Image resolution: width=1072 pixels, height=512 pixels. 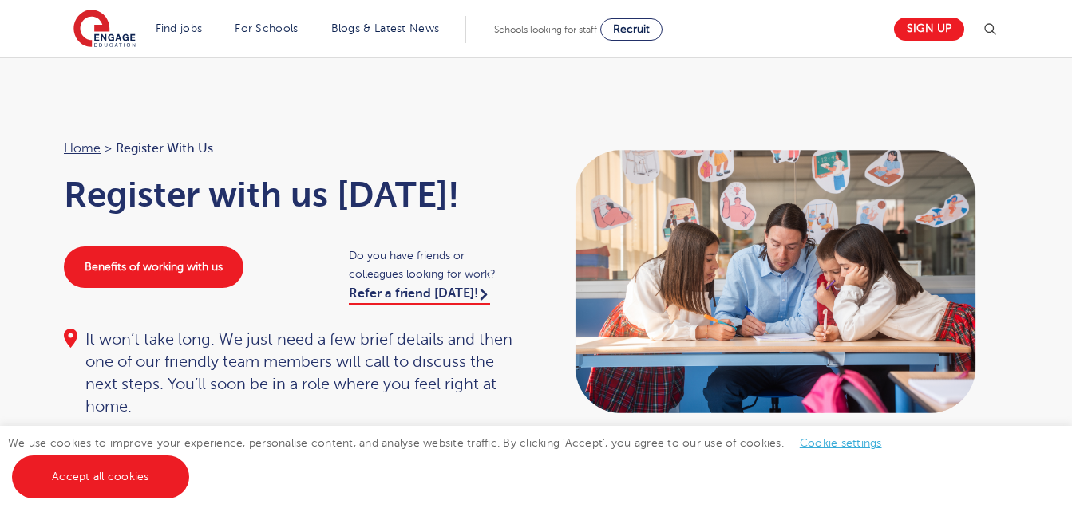 I want to click on span: We use cookies to improve your experience, personalise content, and analyse website traffic. By c..., so click(x=453, y=460).